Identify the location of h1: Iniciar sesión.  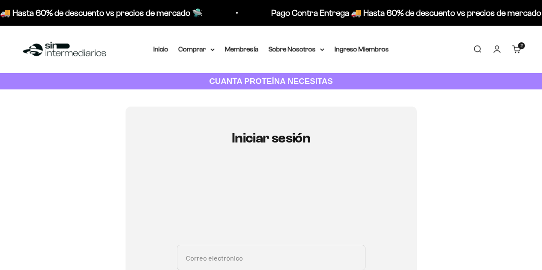
(271, 138).